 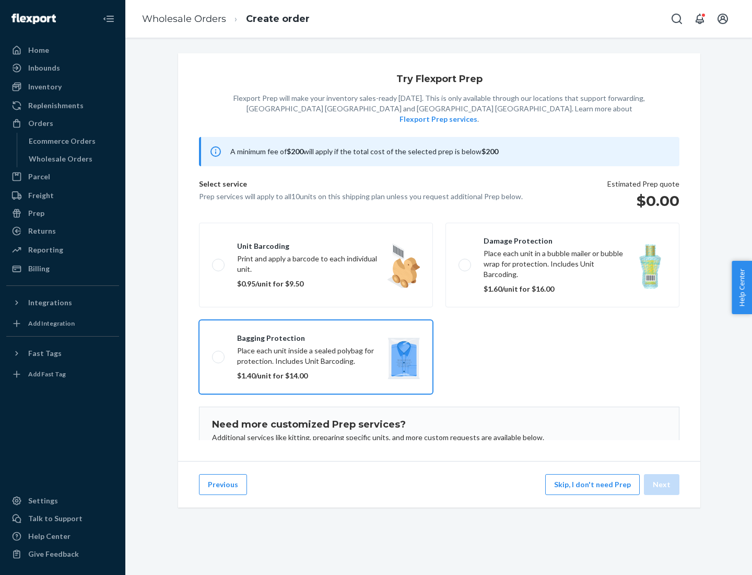 What do you see at coordinates (50, 302) in the screenshot?
I see `div: Integrations` at bounding box center [50, 302].